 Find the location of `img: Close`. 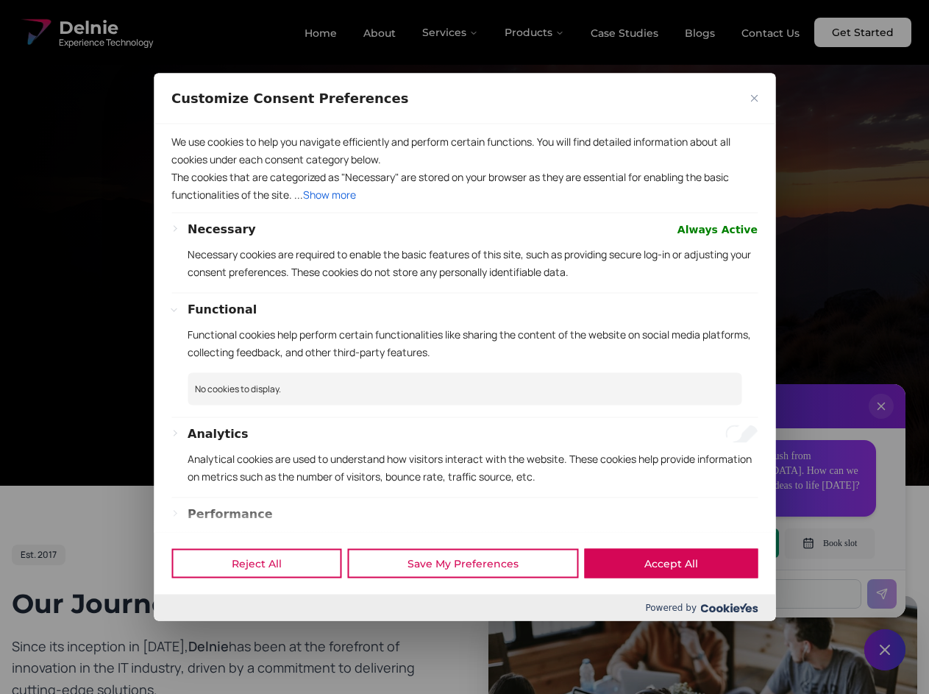

img: Close is located at coordinates (754, 98).